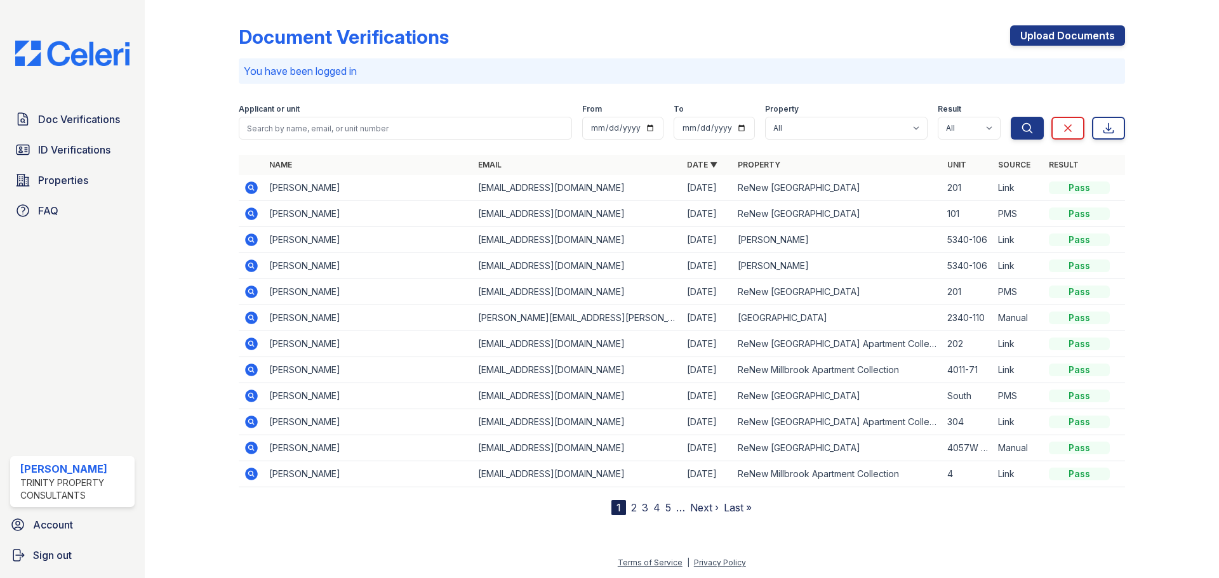 Image resolution: width=1219 pixels, height=578 pixels. I want to click on td: 101, so click(967, 214).